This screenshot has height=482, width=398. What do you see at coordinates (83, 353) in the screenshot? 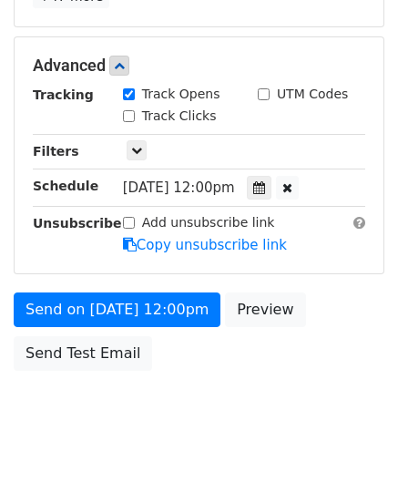
I see `a: Send Test Email` at bounding box center [83, 353].